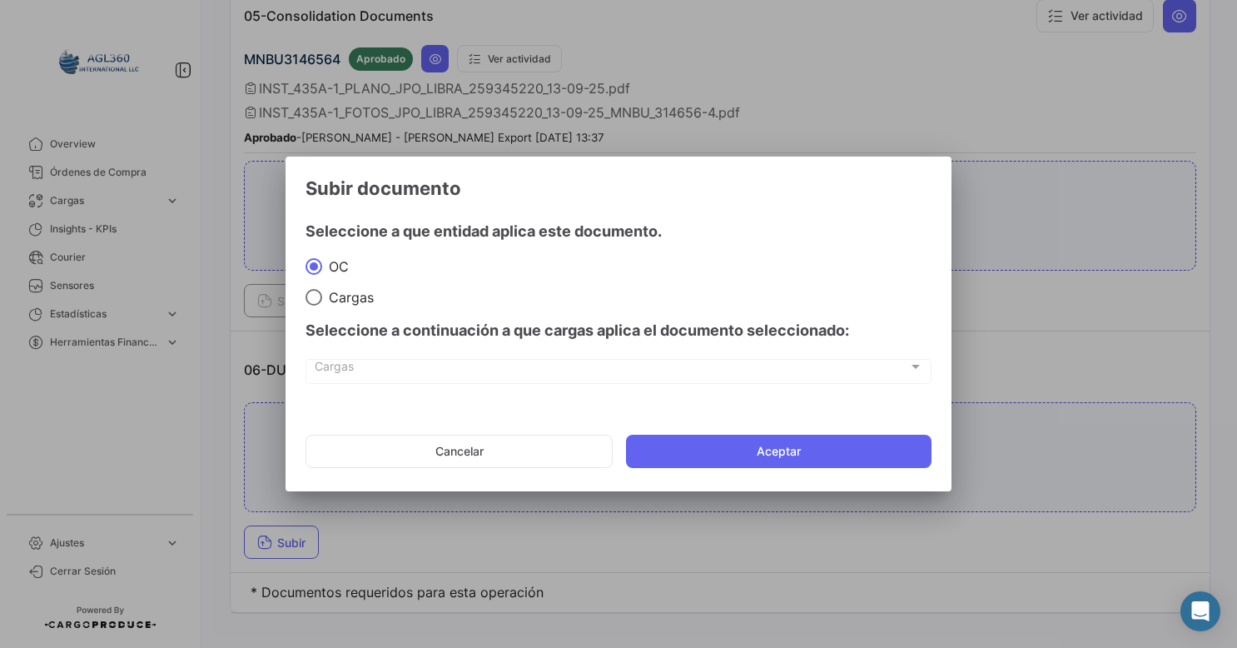 This screenshot has width=1237, height=648. Describe the element at coordinates (1200, 611) in the screenshot. I see `div: Abrir Intercom Messenger` at that location.